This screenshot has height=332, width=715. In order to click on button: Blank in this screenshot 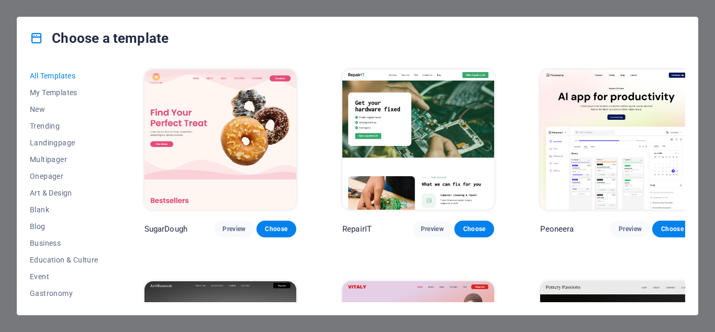, I will do `click(64, 210)`.